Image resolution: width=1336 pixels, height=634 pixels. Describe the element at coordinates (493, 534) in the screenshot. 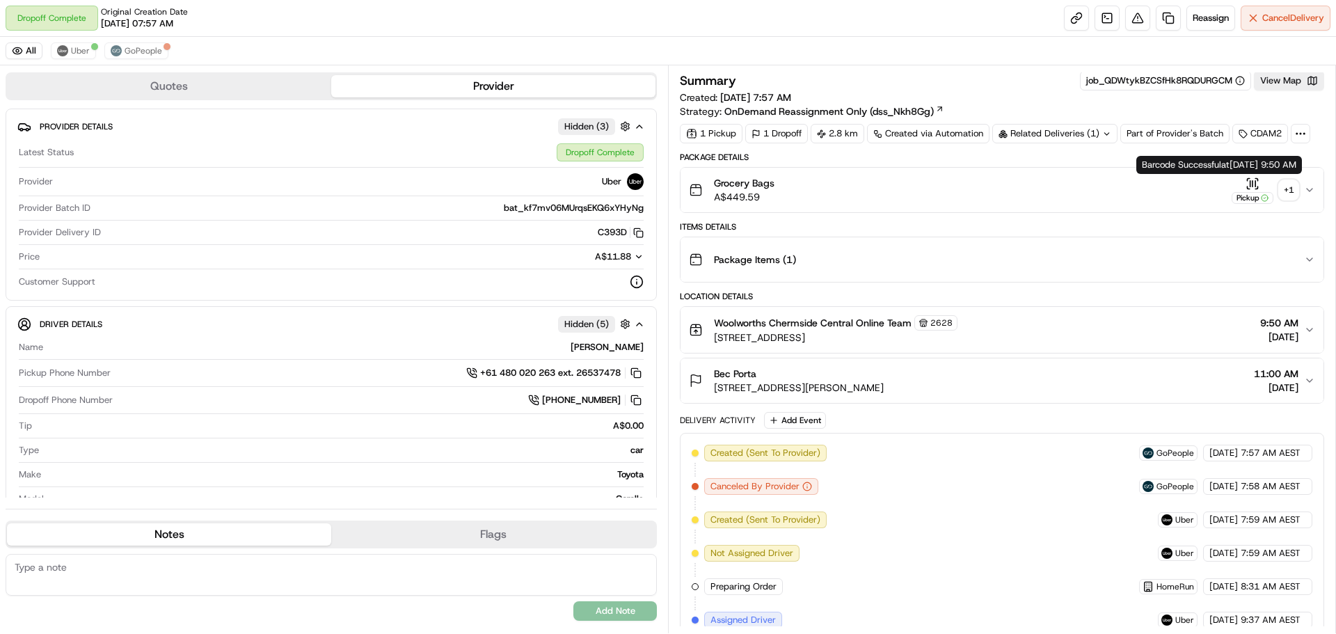

I see `button: Flags` at that location.